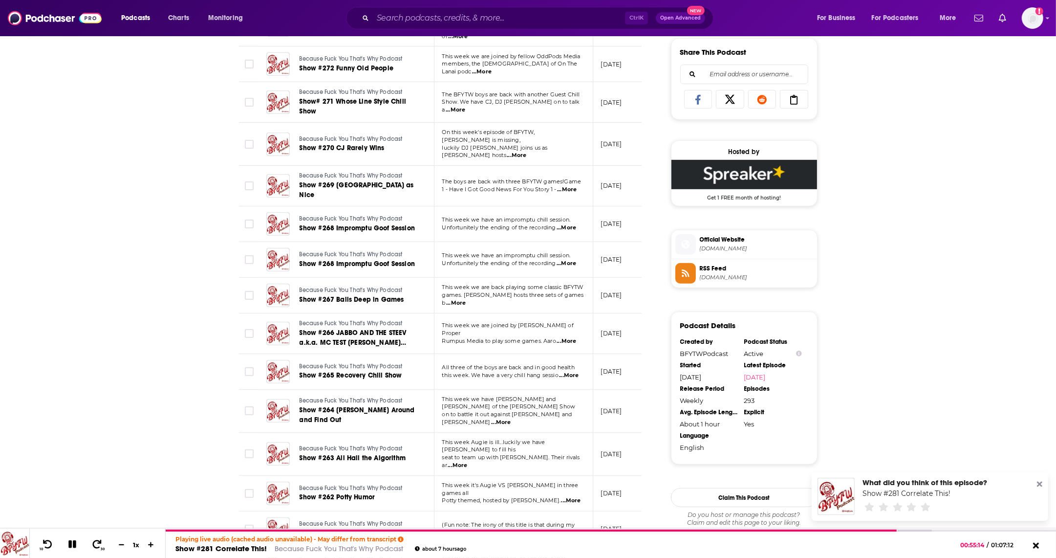  I want to click on div: English, so click(709, 447).